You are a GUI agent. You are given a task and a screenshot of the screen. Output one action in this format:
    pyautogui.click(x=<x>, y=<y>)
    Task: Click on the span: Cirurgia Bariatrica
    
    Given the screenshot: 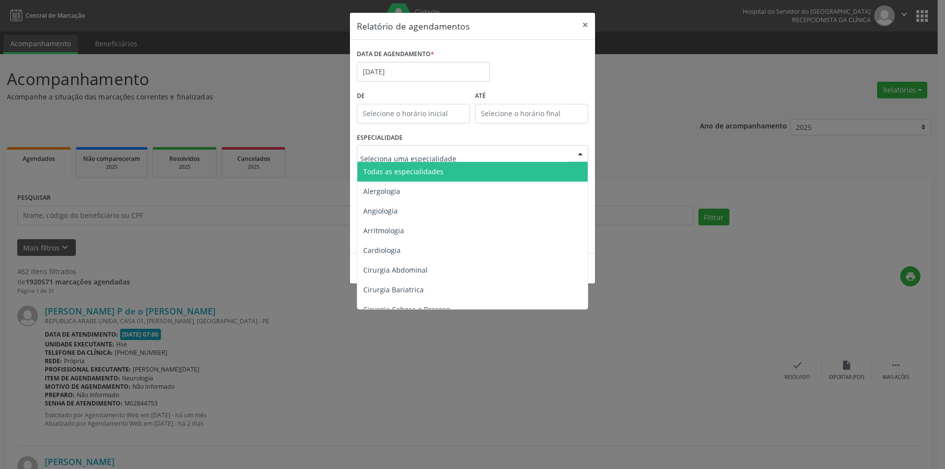 What is the action you would take?
    pyautogui.click(x=393, y=289)
    